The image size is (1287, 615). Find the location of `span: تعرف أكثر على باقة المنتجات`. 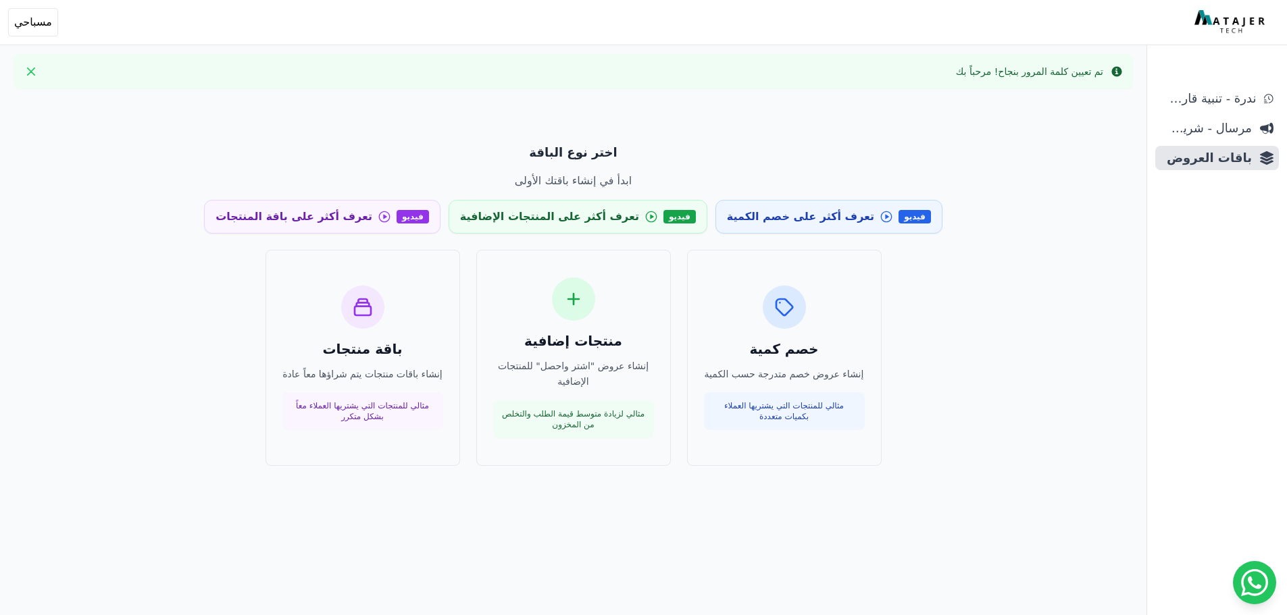

span: تعرف أكثر على باقة المنتجات is located at coordinates (294, 217).